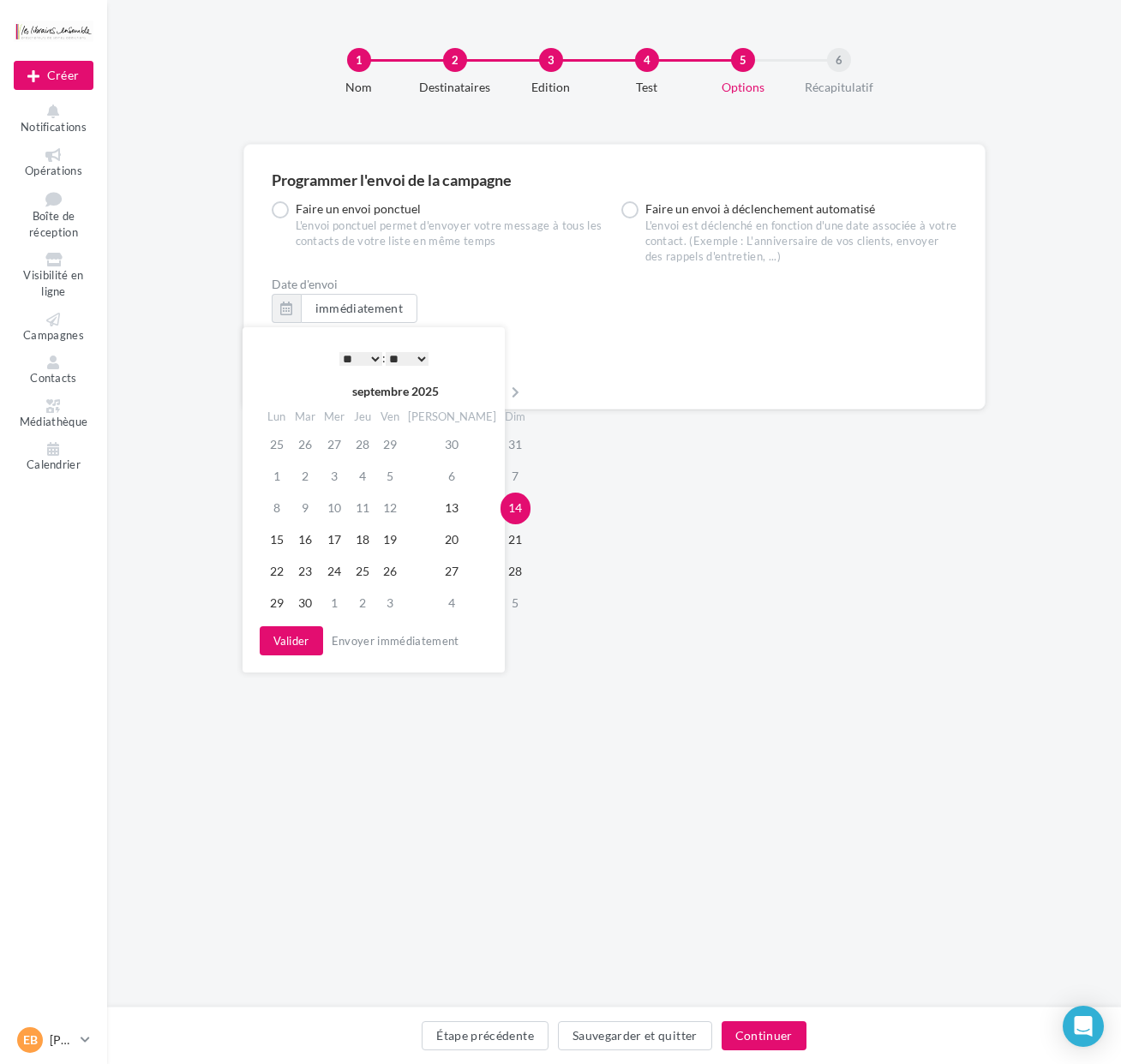 This screenshot has height=1064, width=1121. What do you see at coordinates (54, 422) in the screenshot?
I see `span: Médiathèque` at bounding box center [54, 422].